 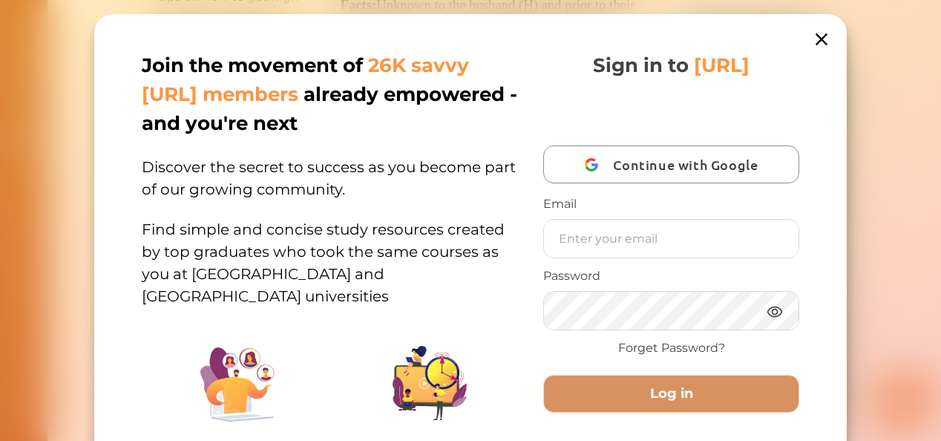 I want to click on p: Password, so click(x=671, y=276).